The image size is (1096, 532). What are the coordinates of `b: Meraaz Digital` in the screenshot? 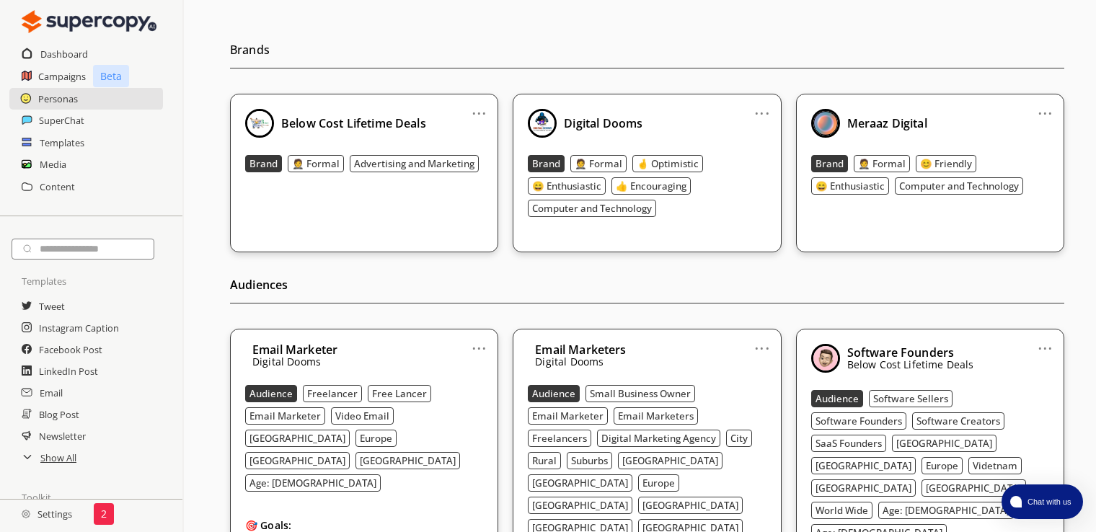 It's located at (887, 123).